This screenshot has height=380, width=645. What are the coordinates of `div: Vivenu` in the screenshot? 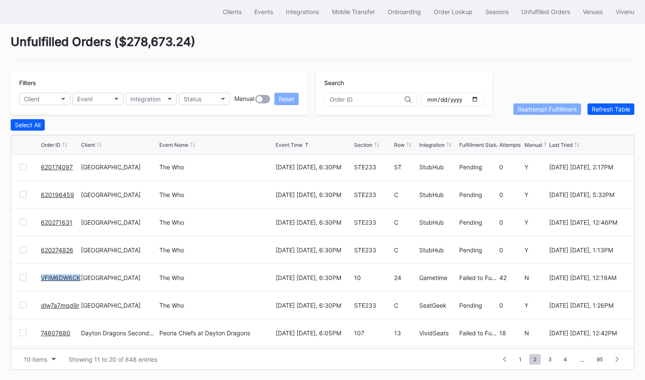 It's located at (625, 11).